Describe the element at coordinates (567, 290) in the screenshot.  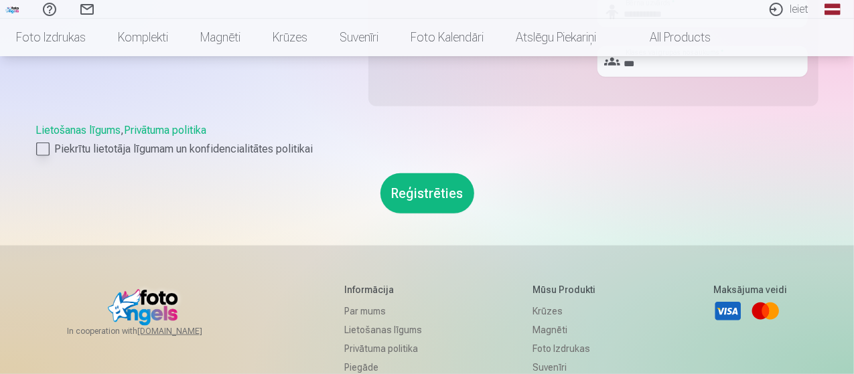
I see `h5: Mūsu produkti` at that location.